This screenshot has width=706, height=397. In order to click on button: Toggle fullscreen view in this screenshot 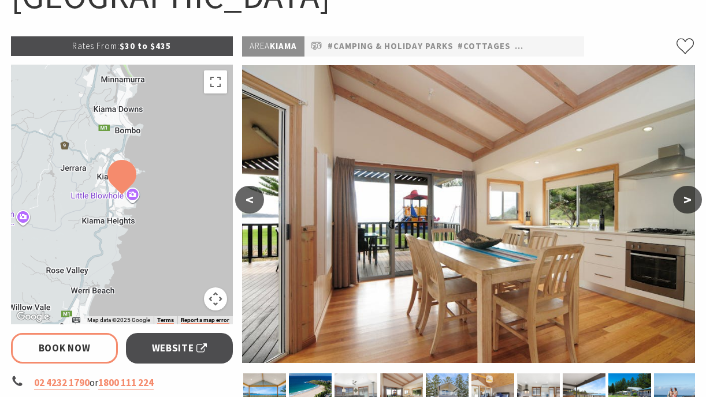, I will do `click(215, 82)`.